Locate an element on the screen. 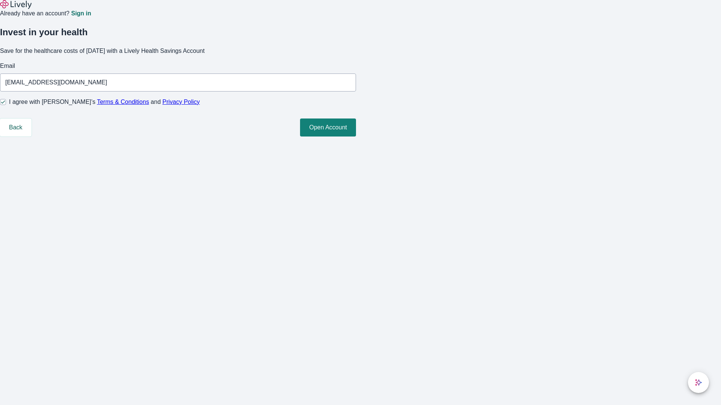  button: Open Account is located at coordinates (328, 128).